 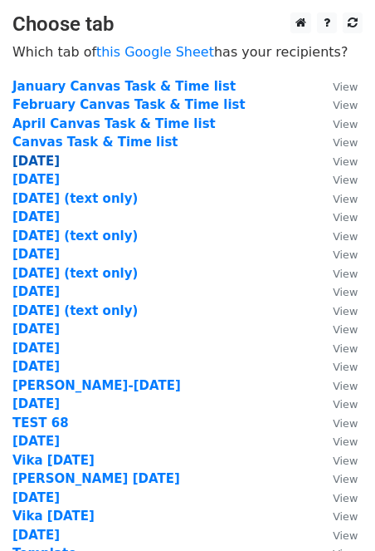 I want to click on strong: February Canvas Task & Time list, so click(x=129, y=105).